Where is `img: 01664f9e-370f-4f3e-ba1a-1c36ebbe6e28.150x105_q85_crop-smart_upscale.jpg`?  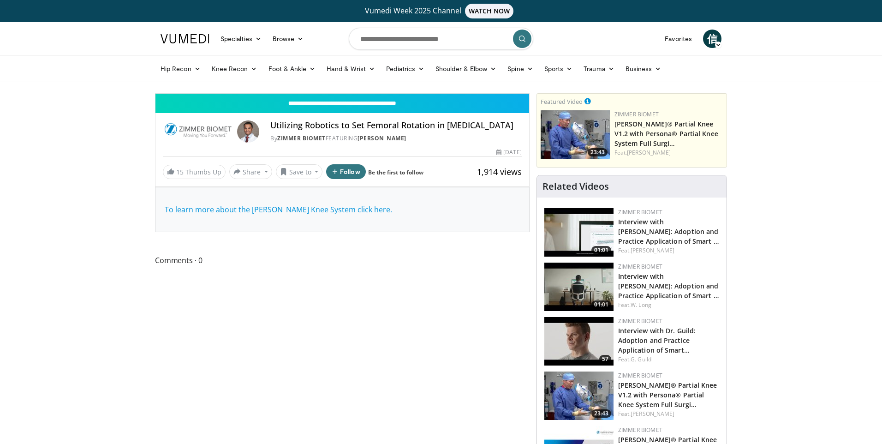 img: 01664f9e-370f-4f3e-ba1a-1c36ebbe6e28.150x105_q85_crop-smart_upscale.jpg is located at coordinates (579, 286).